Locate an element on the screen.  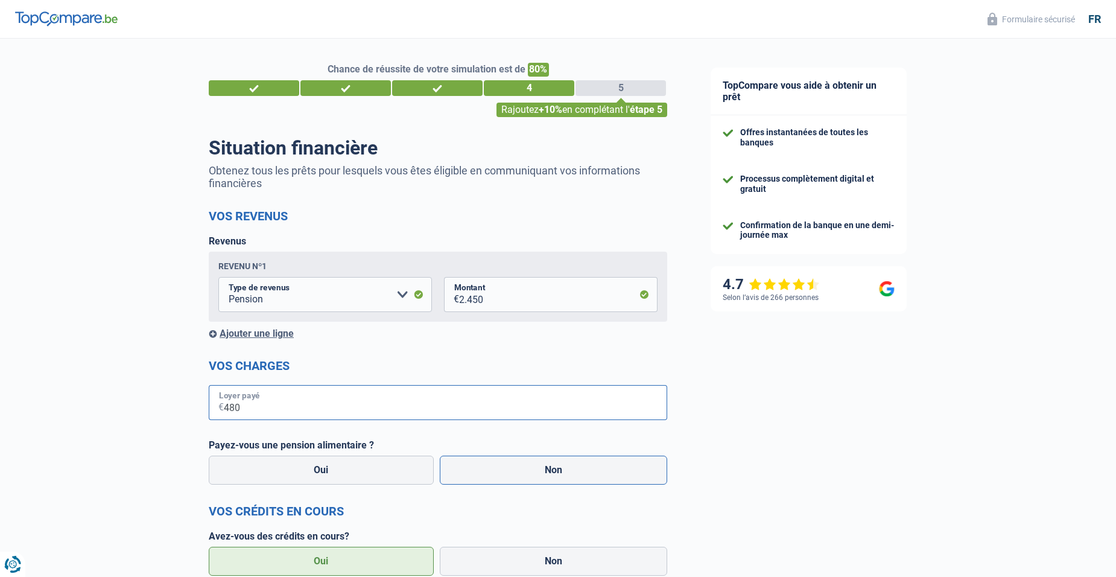
div: Revenu nº1 is located at coordinates (242, 266).